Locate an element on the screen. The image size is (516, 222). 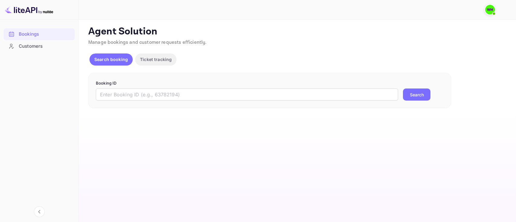
p: Search booking is located at coordinates (111, 59).